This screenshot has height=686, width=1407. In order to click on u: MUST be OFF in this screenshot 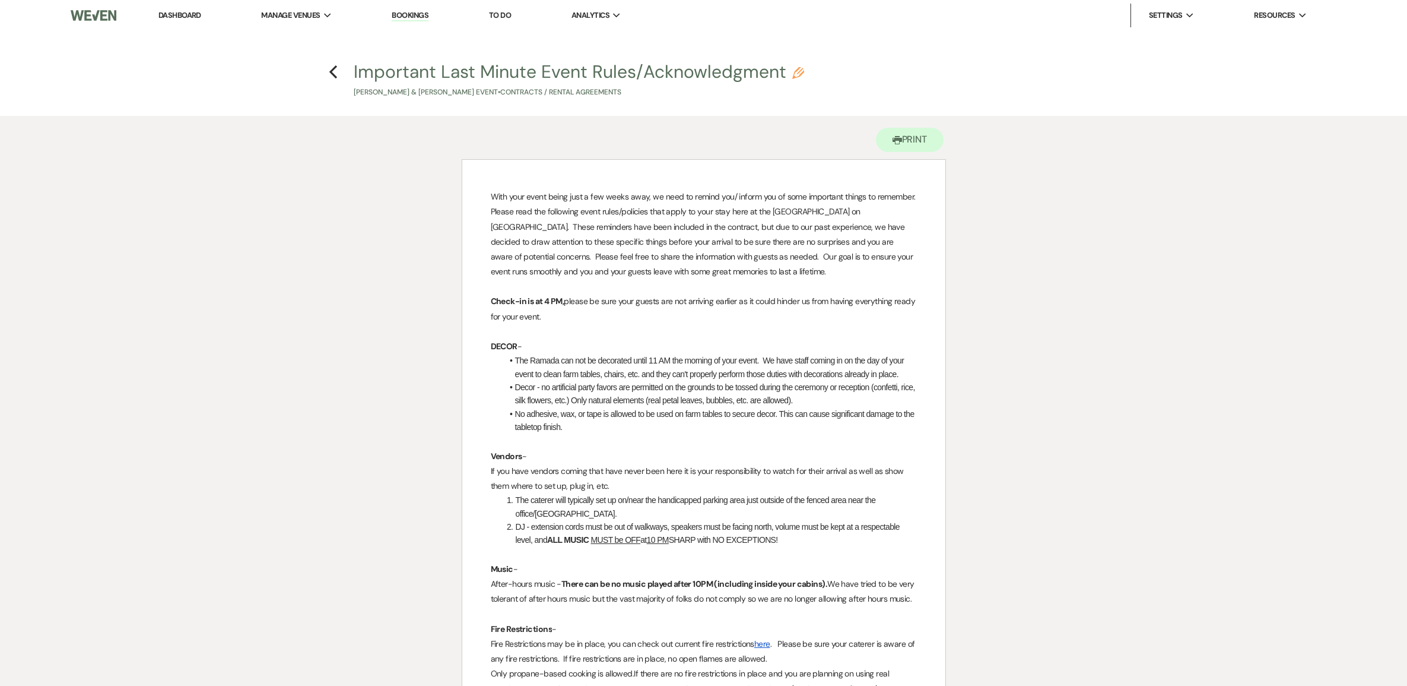, I will do `click(616, 540)`.